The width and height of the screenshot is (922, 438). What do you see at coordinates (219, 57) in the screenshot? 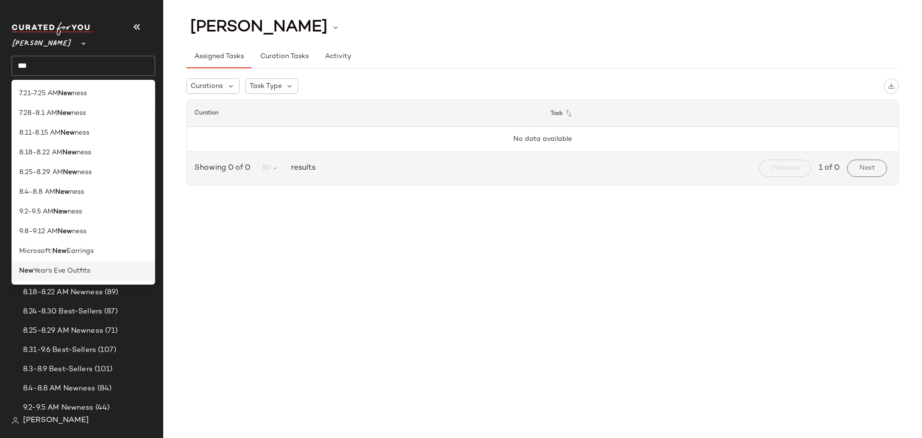
I see `span: Assigned Tasks` at bounding box center [219, 57].